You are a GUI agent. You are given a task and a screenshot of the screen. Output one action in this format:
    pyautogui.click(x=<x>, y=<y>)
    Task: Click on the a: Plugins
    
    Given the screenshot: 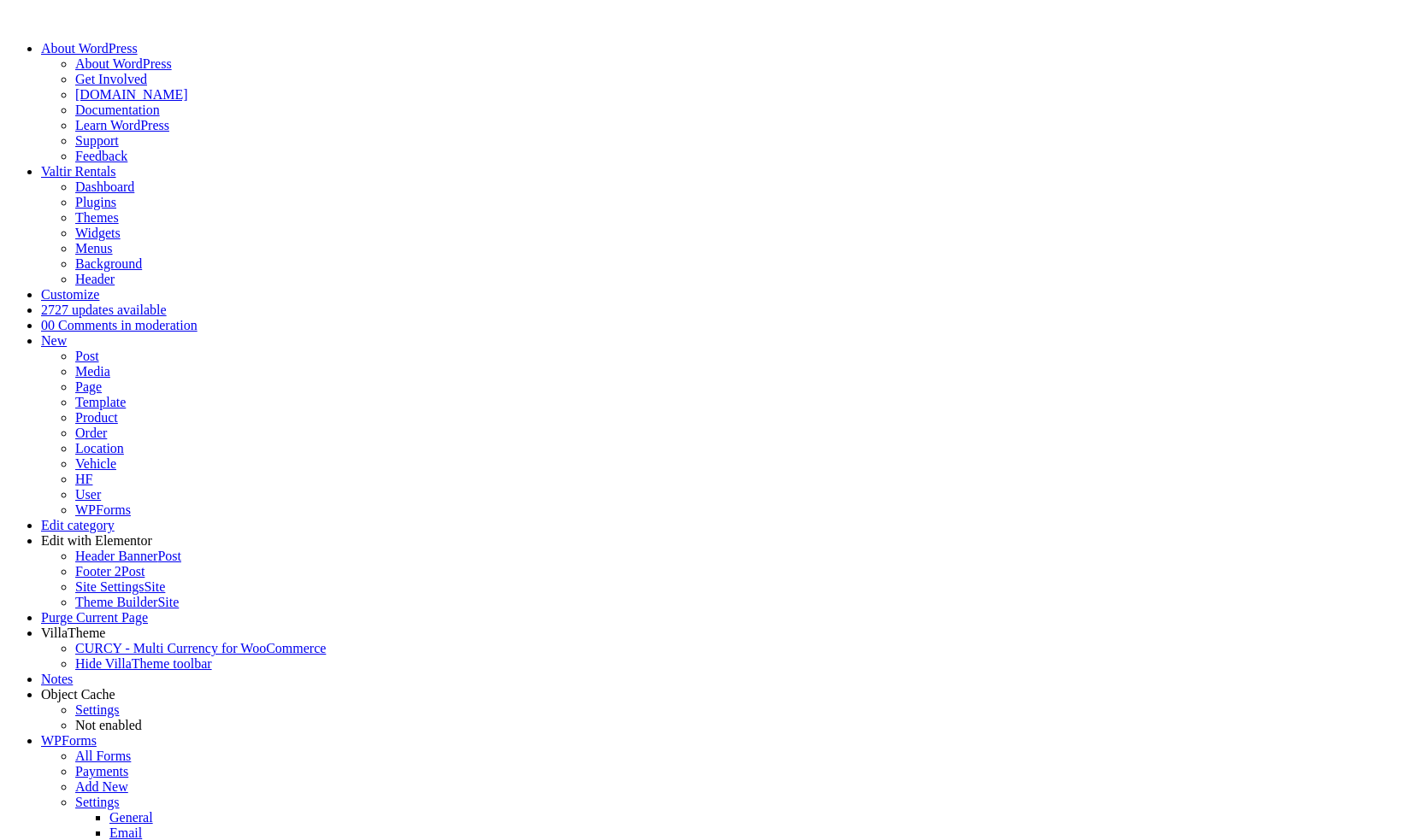 What is the action you would take?
    pyautogui.click(x=96, y=202)
    